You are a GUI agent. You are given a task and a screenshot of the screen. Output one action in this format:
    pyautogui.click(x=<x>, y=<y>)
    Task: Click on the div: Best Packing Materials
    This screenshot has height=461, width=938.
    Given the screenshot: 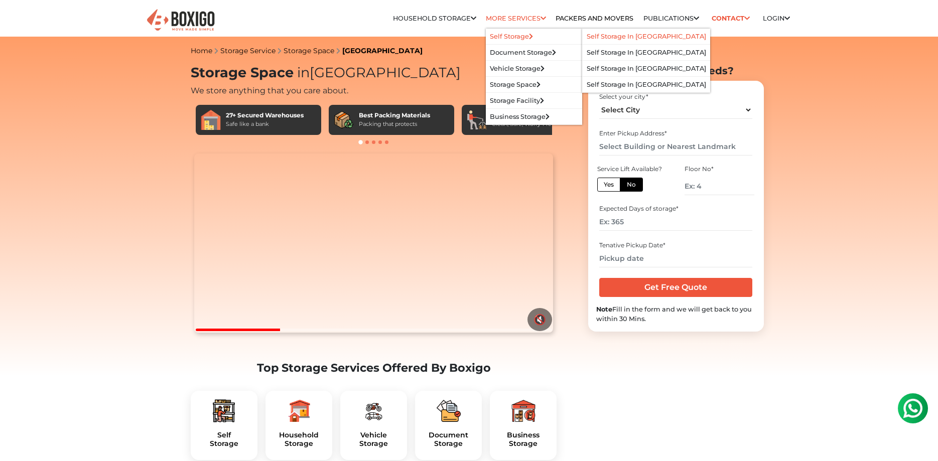 What is the action you would take?
    pyautogui.click(x=395, y=115)
    